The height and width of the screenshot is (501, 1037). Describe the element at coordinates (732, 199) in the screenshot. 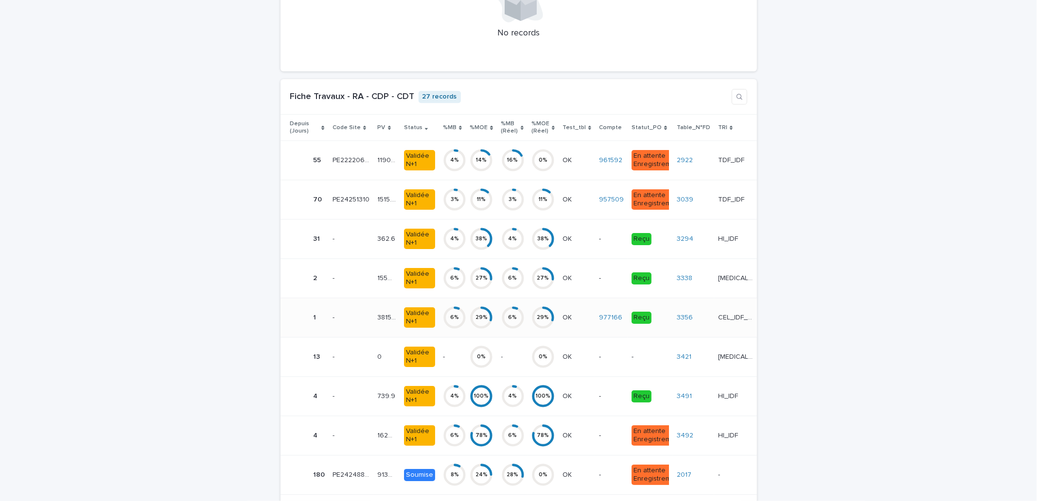

I see `p: TDF_IDF` at that location.